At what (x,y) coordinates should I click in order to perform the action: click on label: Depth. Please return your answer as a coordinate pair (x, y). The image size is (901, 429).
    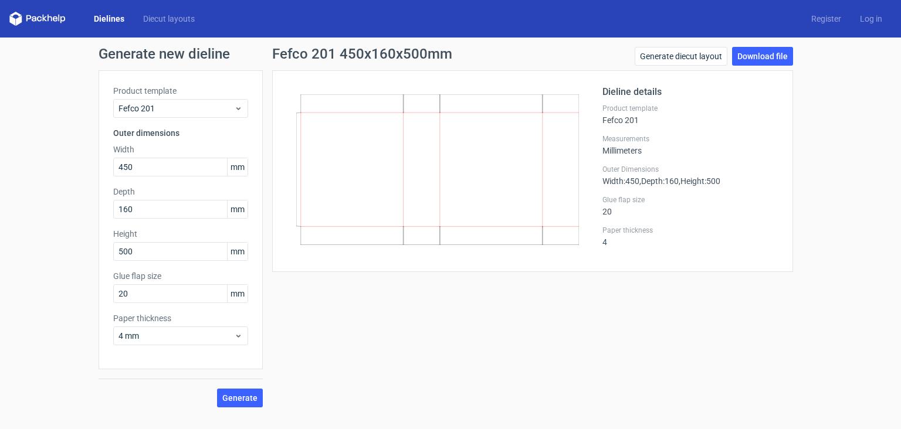
    Looking at the image, I should click on (181, 192).